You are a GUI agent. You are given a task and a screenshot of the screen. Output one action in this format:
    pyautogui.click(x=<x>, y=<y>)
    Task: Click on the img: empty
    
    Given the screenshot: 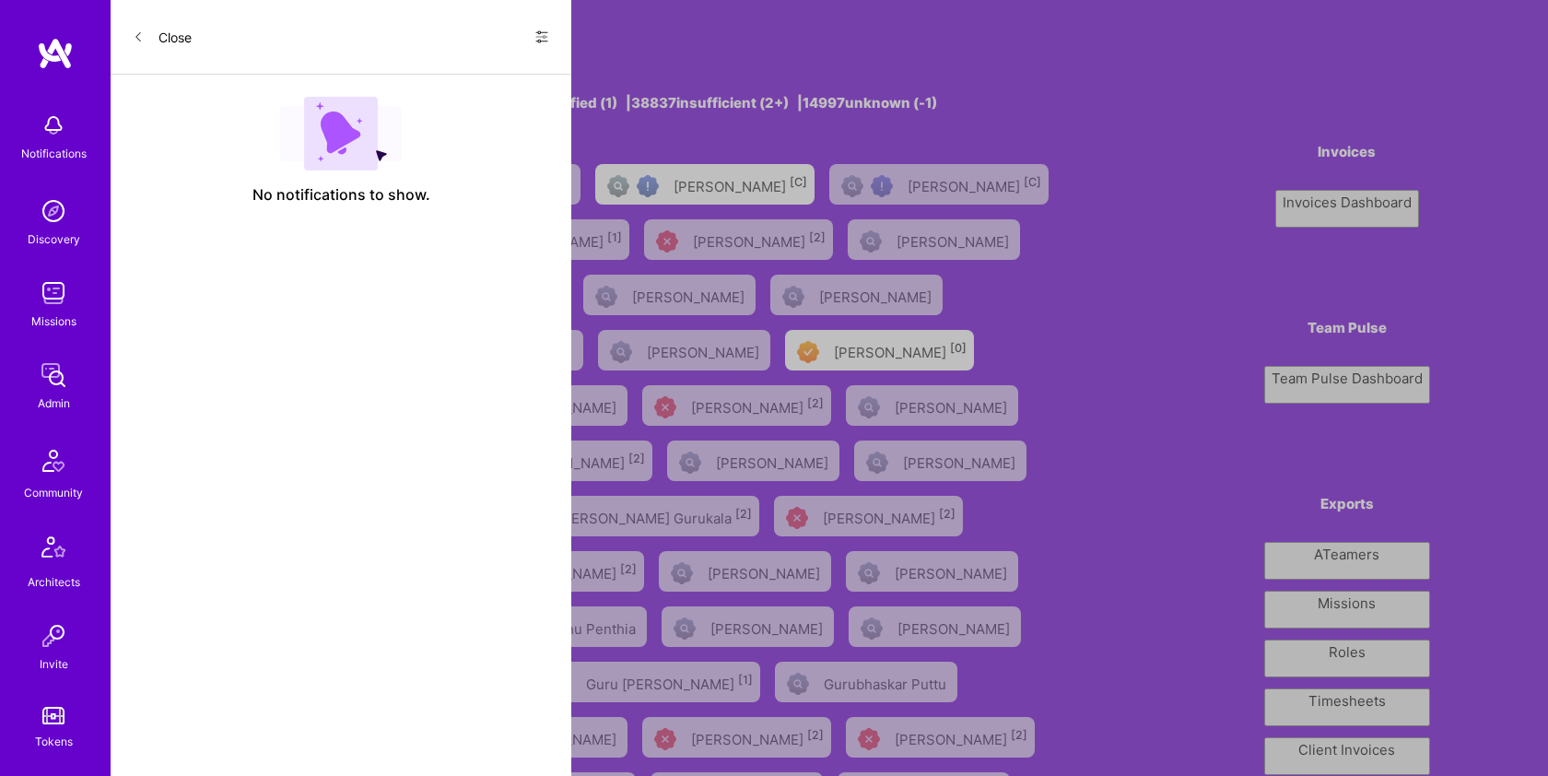 What is the action you would take?
    pyautogui.click(x=341, y=134)
    